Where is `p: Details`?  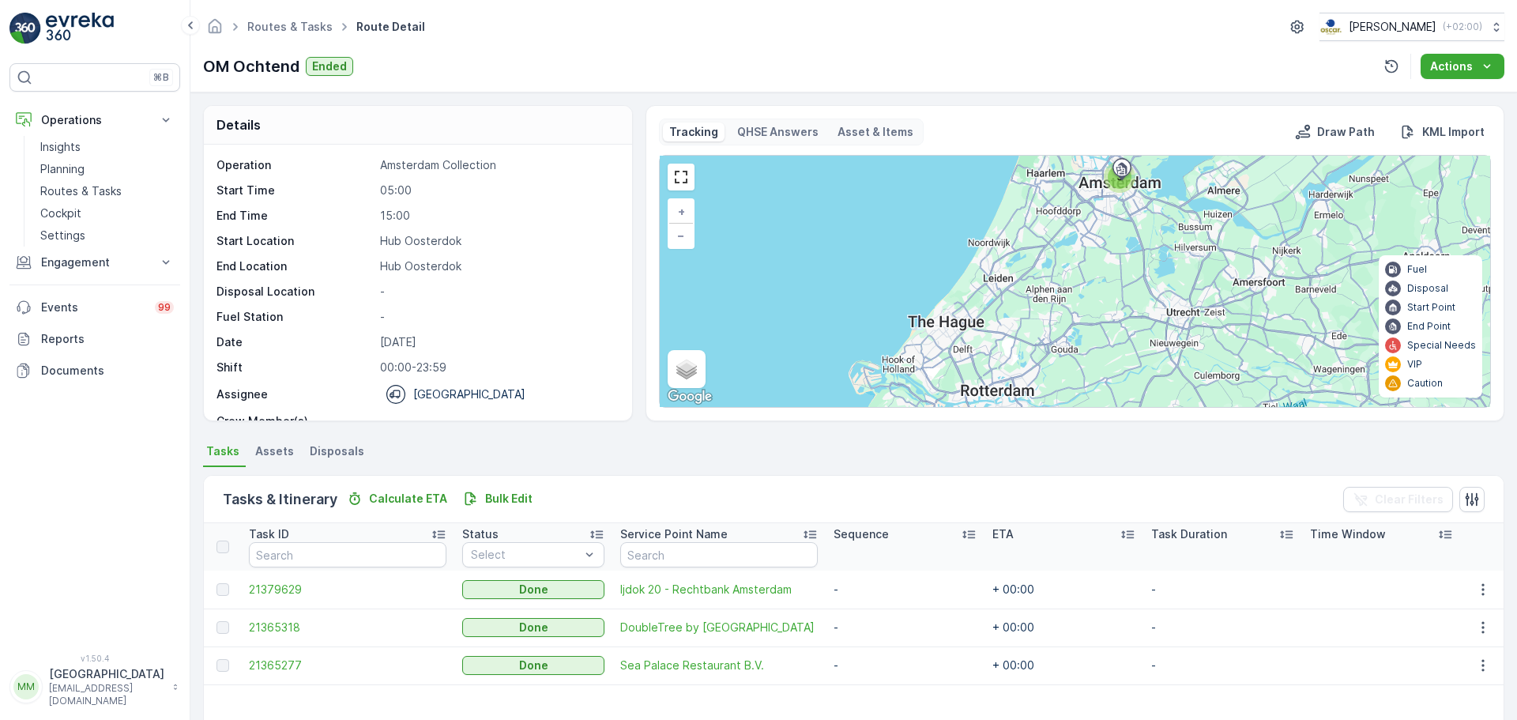 p: Details is located at coordinates (239, 125).